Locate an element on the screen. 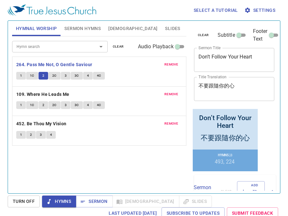  img: True Jesus Church is located at coordinates (52, 10).